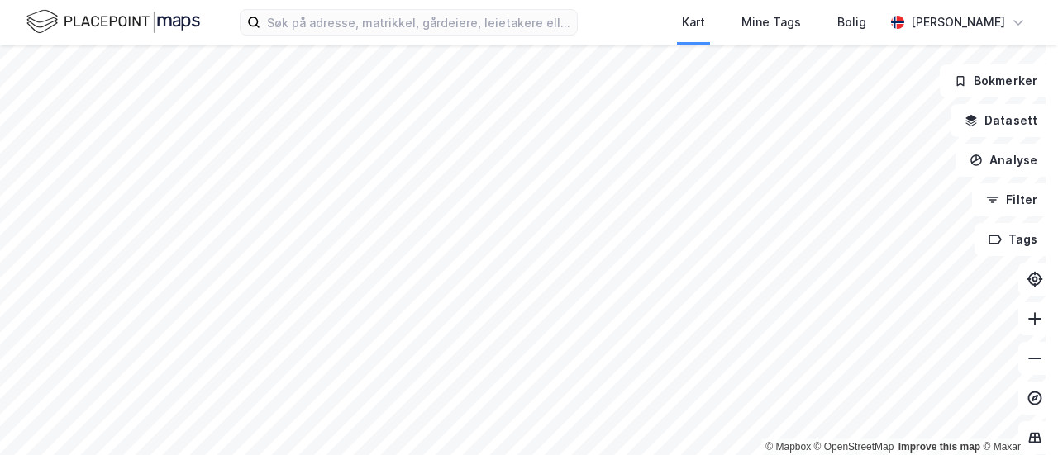 The height and width of the screenshot is (455, 1058). What do you see at coordinates (995, 81) in the screenshot?
I see `button: Bokmerker` at bounding box center [995, 81].